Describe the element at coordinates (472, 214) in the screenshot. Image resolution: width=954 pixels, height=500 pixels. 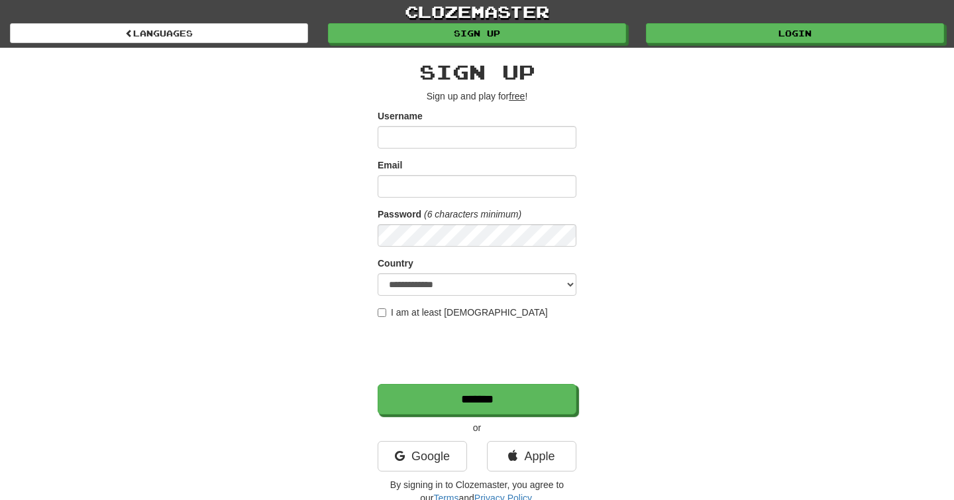
I see `em: (6 characters minimum)` at that location.